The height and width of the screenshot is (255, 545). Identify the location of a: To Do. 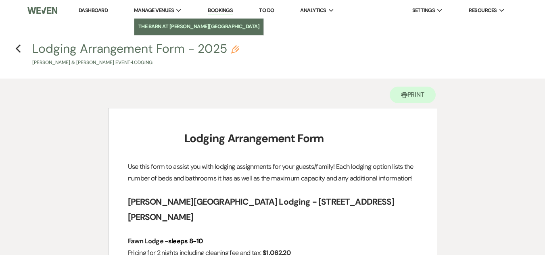
(266, 10).